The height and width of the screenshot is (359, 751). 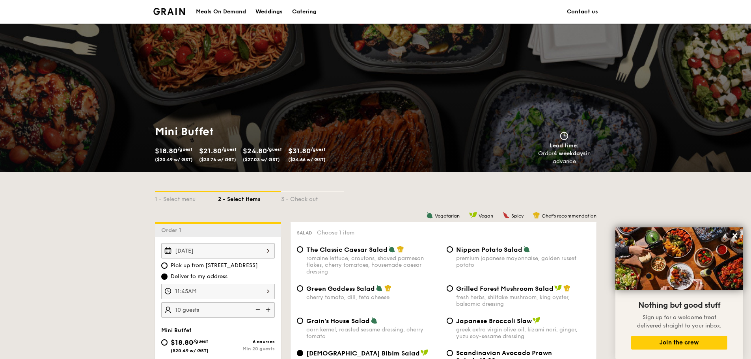 I want to click on span: Nothing but good stuff, so click(x=679, y=305).